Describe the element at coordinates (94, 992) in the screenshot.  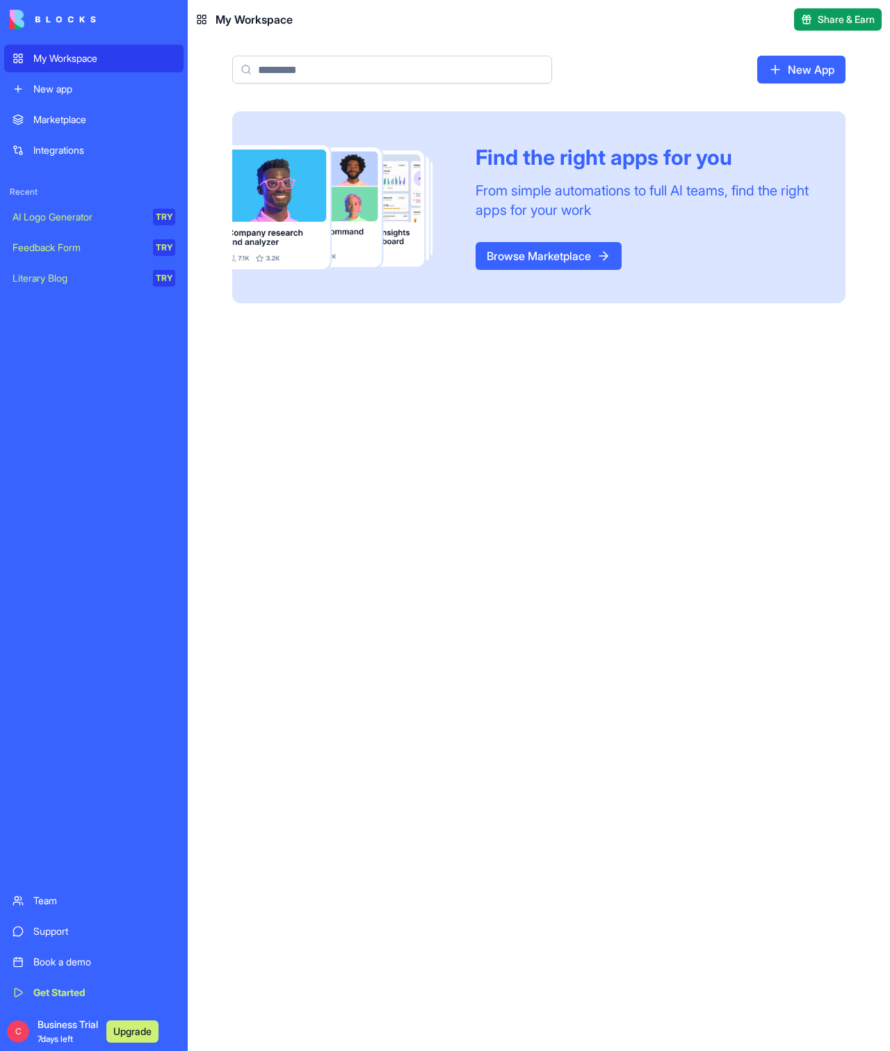
I see `a: Get Started` at that location.